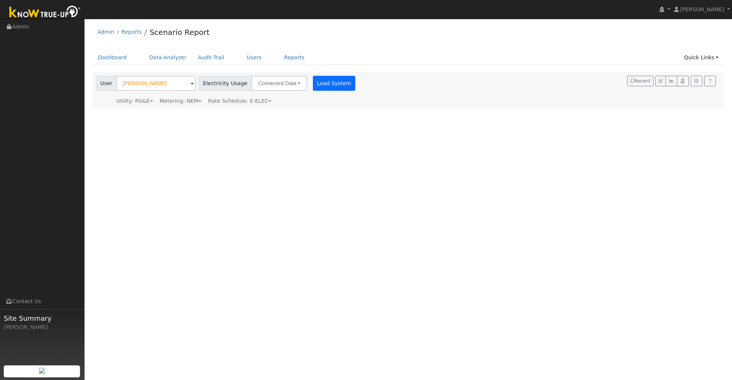 Image resolution: width=732 pixels, height=380 pixels. Describe the element at coordinates (701, 57) in the screenshot. I see `a: Quick Links` at that location.